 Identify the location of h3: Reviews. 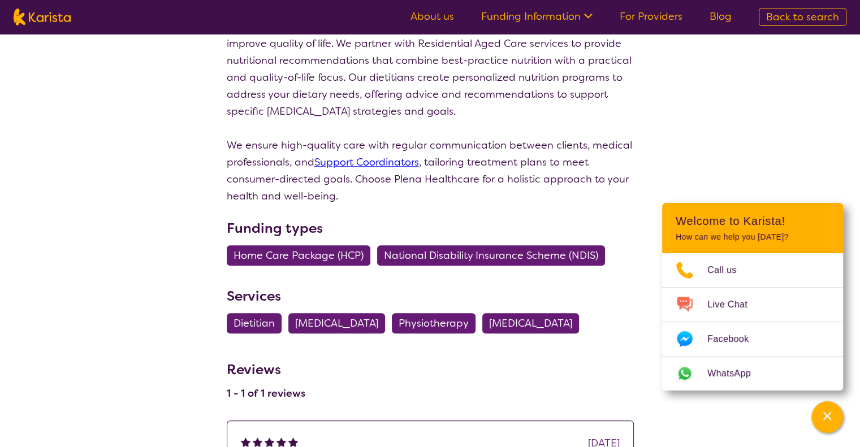
(266, 367).